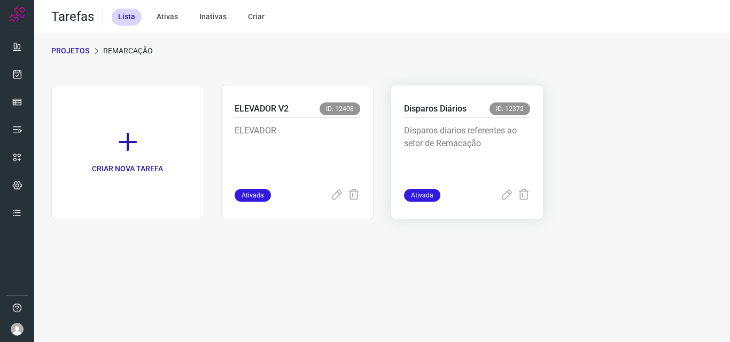  What do you see at coordinates (73, 17) in the screenshot?
I see `h2: Tarefas` at bounding box center [73, 17].